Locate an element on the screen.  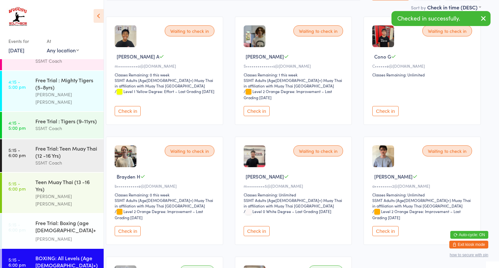
div: Classes Remaining: 1 this week is located at coordinates (294, 74).